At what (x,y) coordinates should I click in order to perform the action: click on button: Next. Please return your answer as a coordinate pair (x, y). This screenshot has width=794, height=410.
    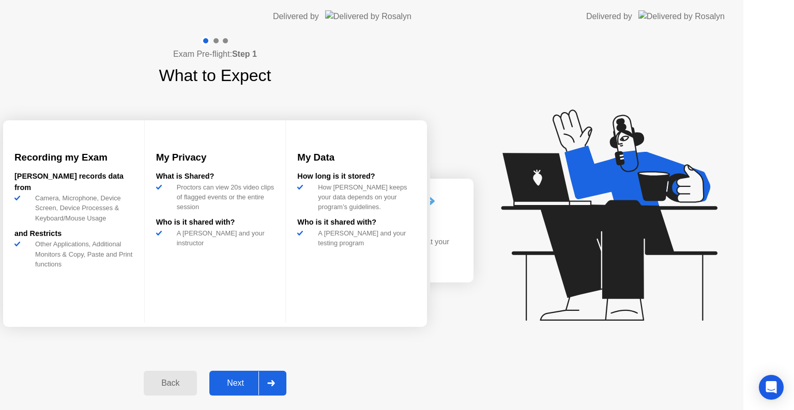
    Looking at the image, I should click on (248, 384).